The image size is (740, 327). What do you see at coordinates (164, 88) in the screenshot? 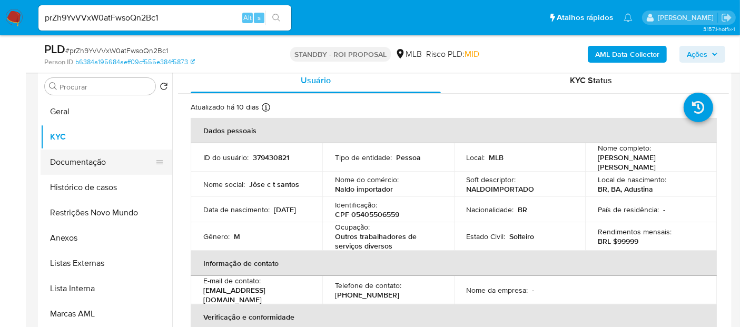
I see `button: Retornar ao pedido padrão` at bounding box center [164, 88].